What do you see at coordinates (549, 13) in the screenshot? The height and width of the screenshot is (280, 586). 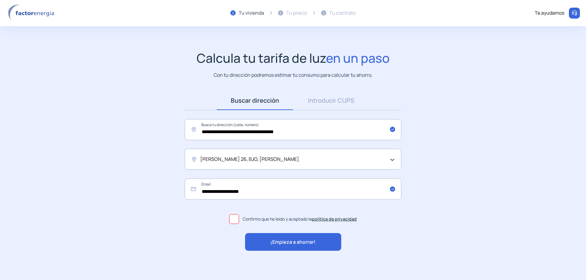 I see `div: Te ayudamos` at bounding box center [549, 13].